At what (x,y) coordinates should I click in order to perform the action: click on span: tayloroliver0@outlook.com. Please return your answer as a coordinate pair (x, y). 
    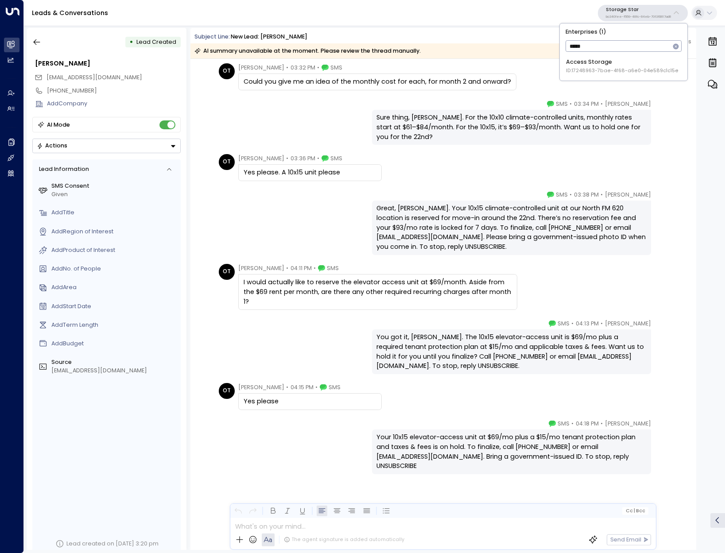
    Looking at the image, I should click on (94, 78).